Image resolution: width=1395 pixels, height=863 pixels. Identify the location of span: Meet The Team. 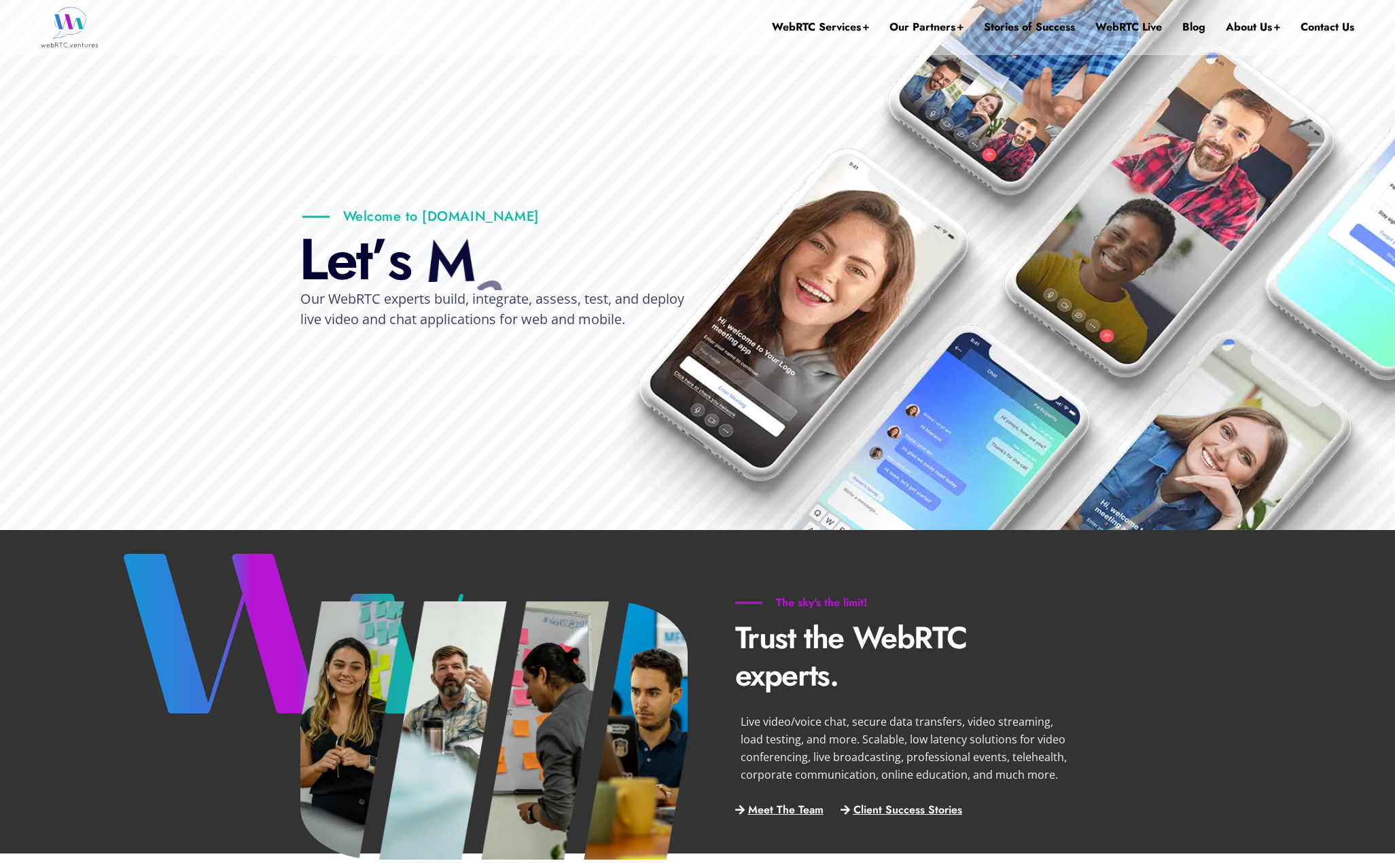
(786, 810).